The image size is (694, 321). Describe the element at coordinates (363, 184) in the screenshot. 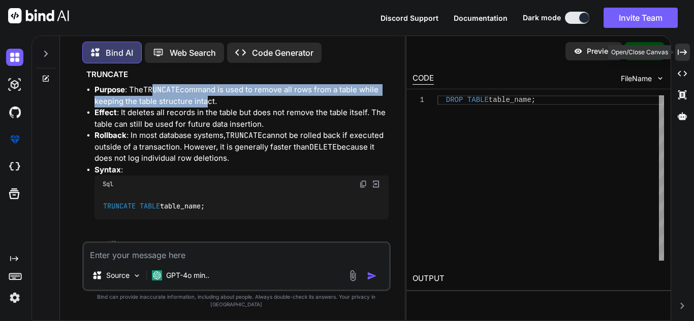

I see `img: copy` at that location.